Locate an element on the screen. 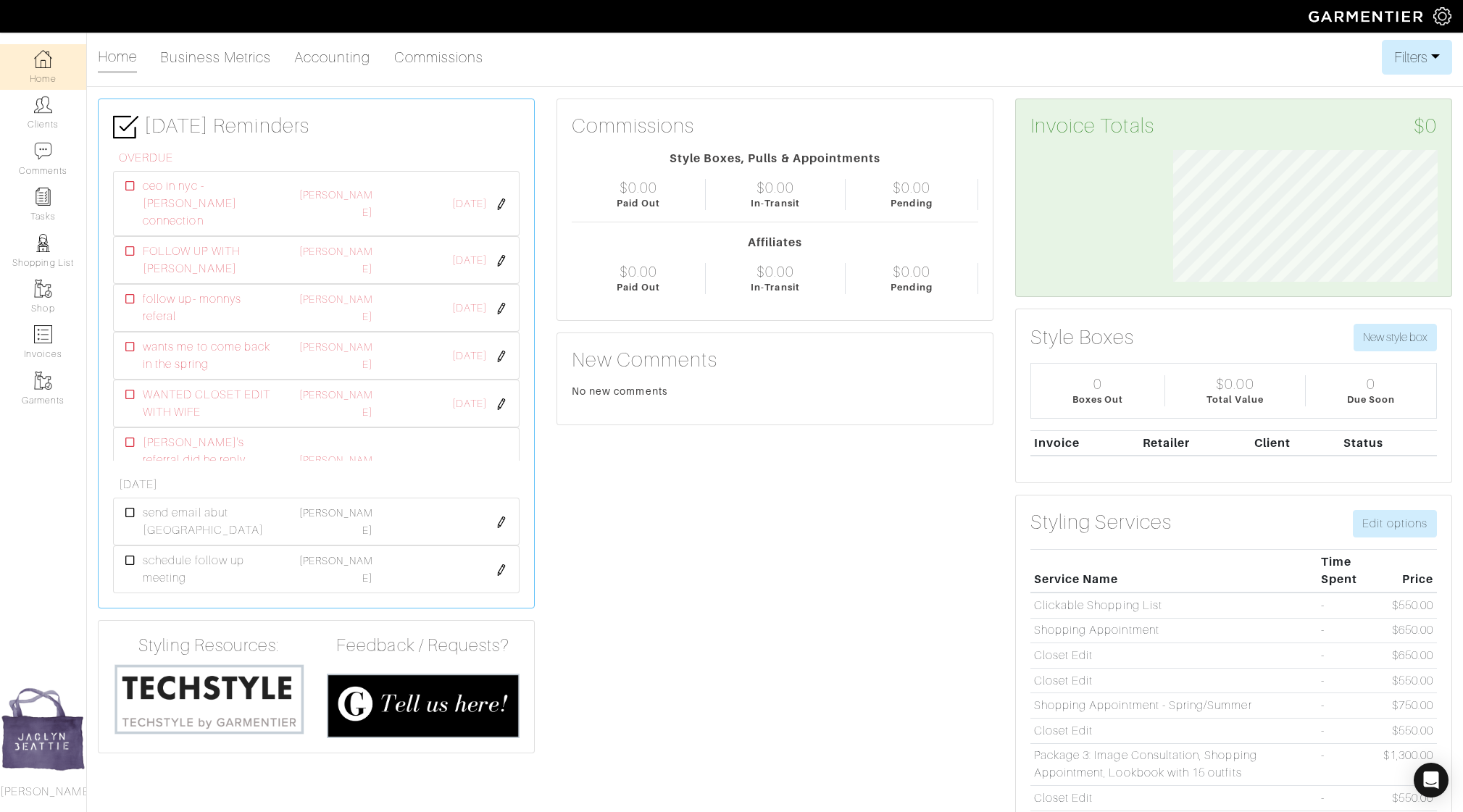 The height and width of the screenshot is (812, 1463). img: gear-icon-white-bd11855cb880d31180b6d7d6211b90ccbf57a29d726f0c71d8c61bd08dd39cc2.png is located at coordinates (1442, 16).